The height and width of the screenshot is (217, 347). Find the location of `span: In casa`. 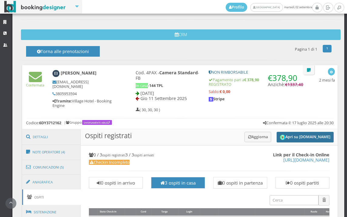

span: In casa is located at coordinates (142, 86).